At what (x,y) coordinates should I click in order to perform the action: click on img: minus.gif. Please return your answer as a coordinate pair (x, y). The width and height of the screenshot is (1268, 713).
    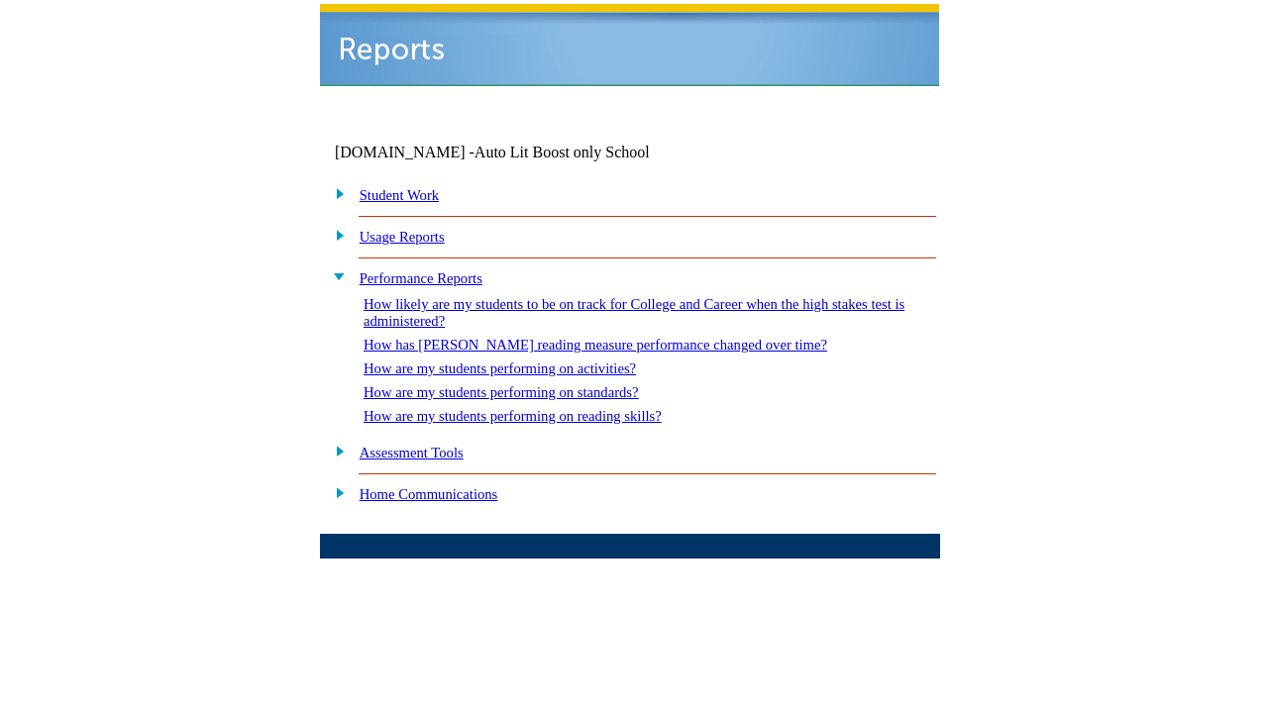
    Looking at the image, I should click on (335, 276).